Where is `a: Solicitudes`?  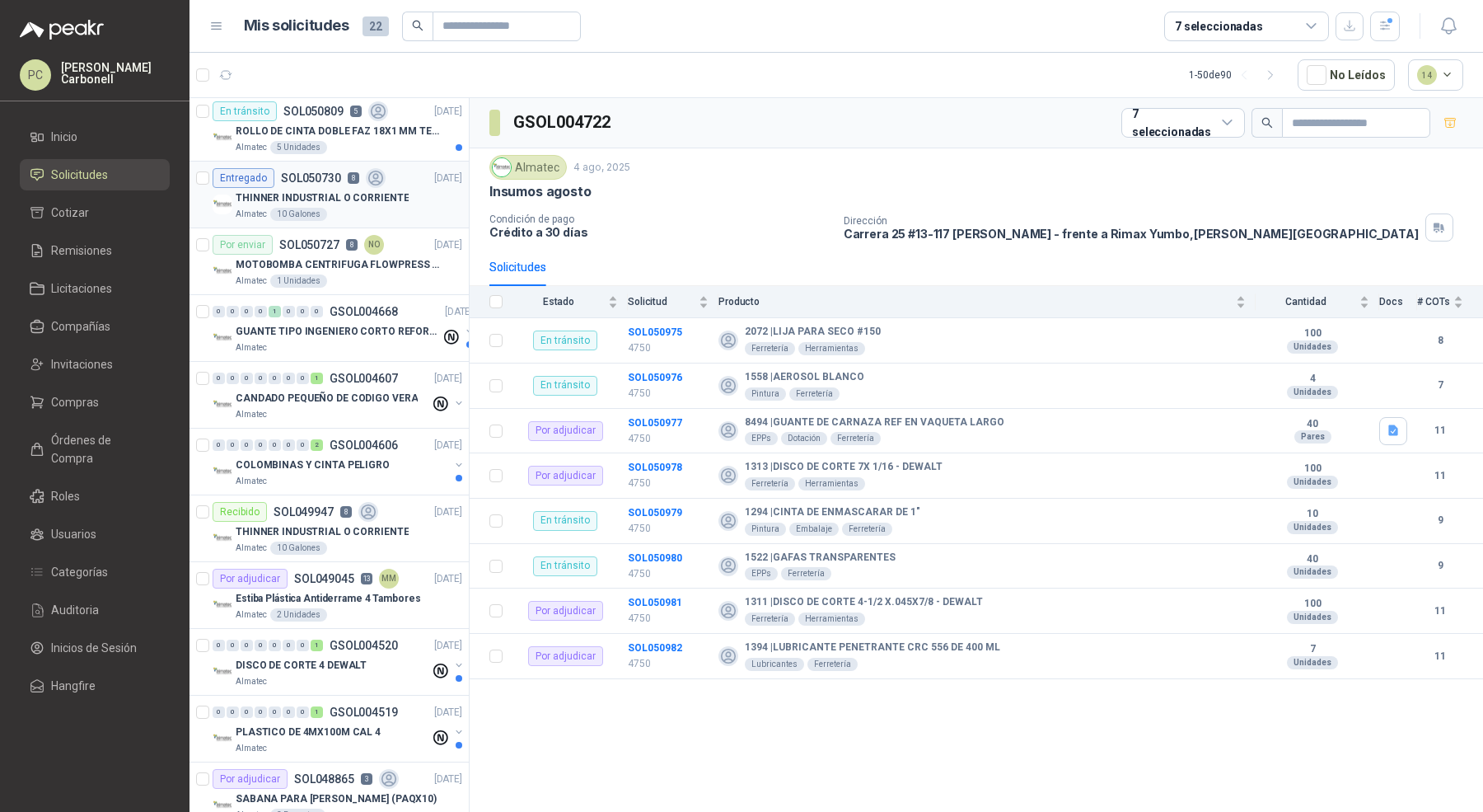 a: Solicitudes is located at coordinates (95, 175).